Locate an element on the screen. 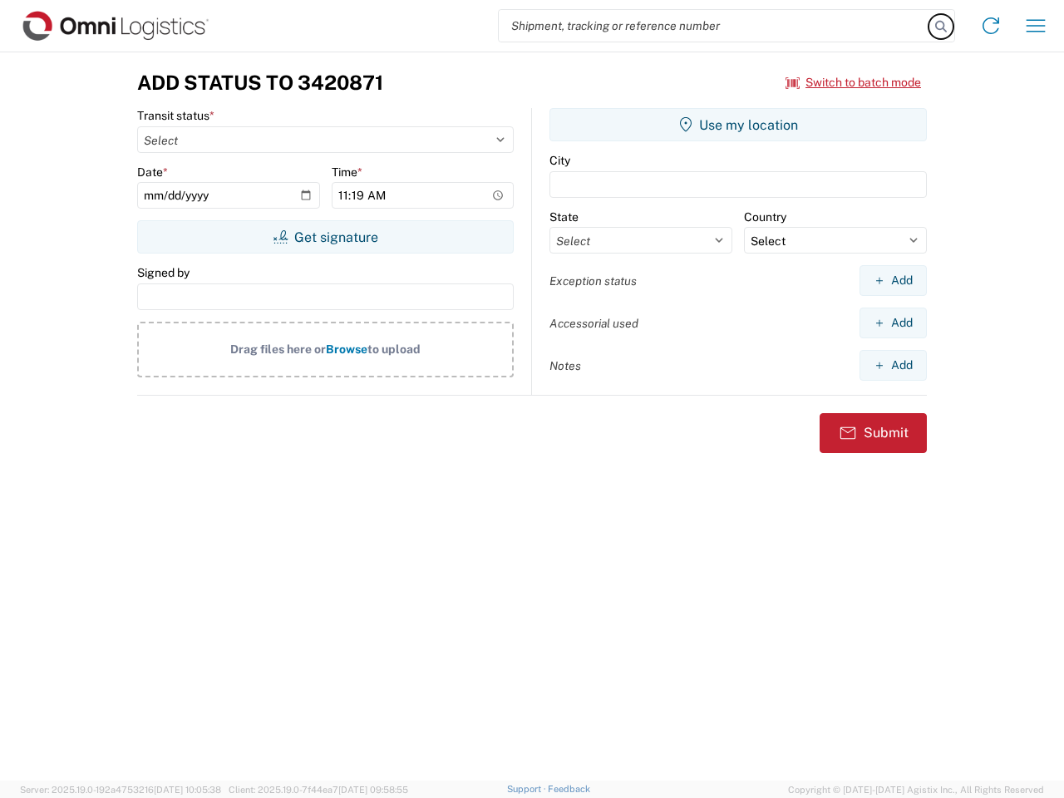  h3: Add Status to 3420871 is located at coordinates (260, 82).